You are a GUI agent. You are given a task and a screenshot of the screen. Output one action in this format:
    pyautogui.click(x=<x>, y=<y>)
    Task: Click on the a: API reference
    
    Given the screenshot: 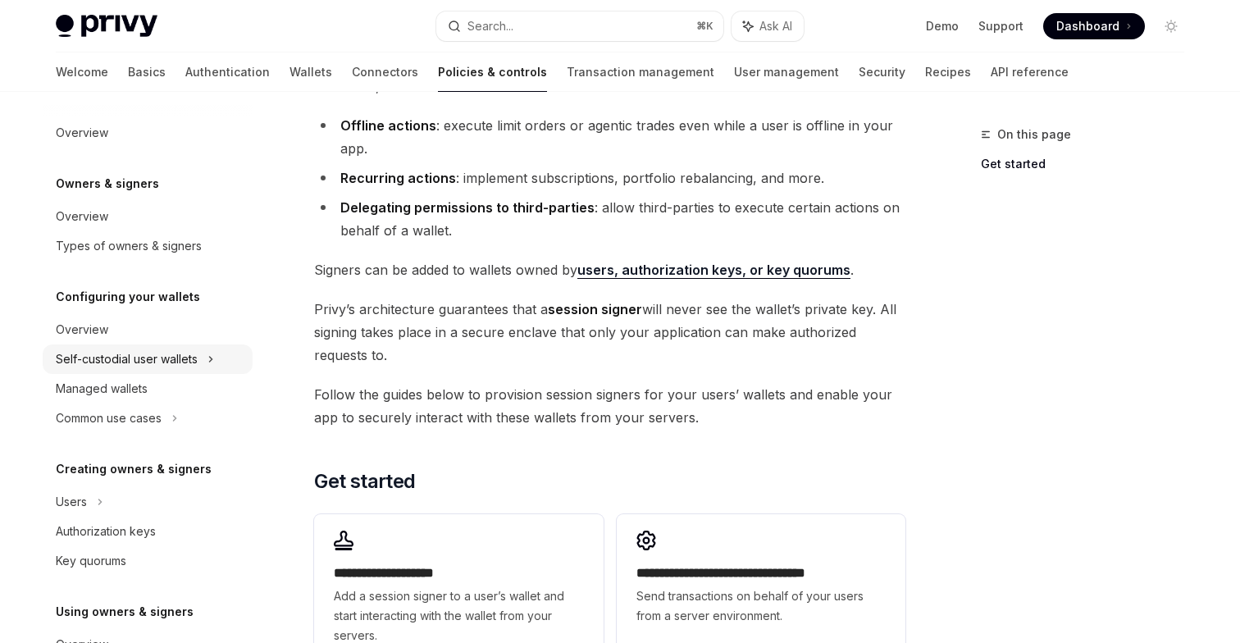 What is the action you would take?
    pyautogui.click(x=1029, y=72)
    